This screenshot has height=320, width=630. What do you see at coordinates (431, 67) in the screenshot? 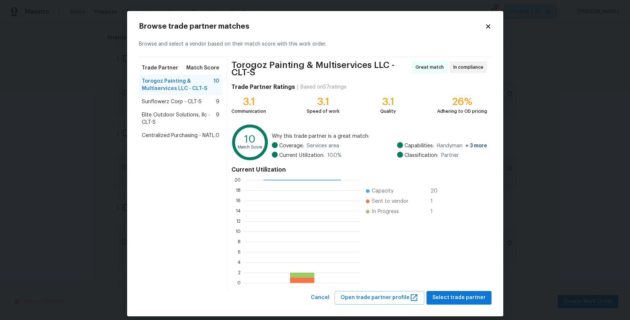
I see `span: Great match` at bounding box center [431, 67].